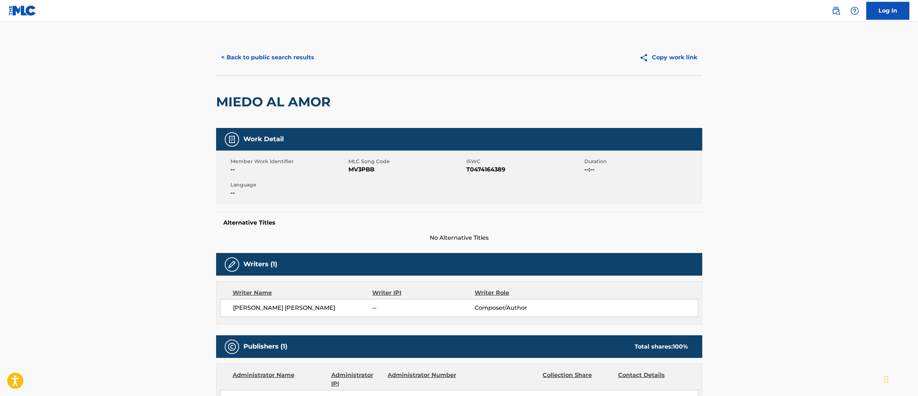 Image resolution: width=918 pixels, height=396 pixels. I want to click on div: Collection Share, so click(577, 380).